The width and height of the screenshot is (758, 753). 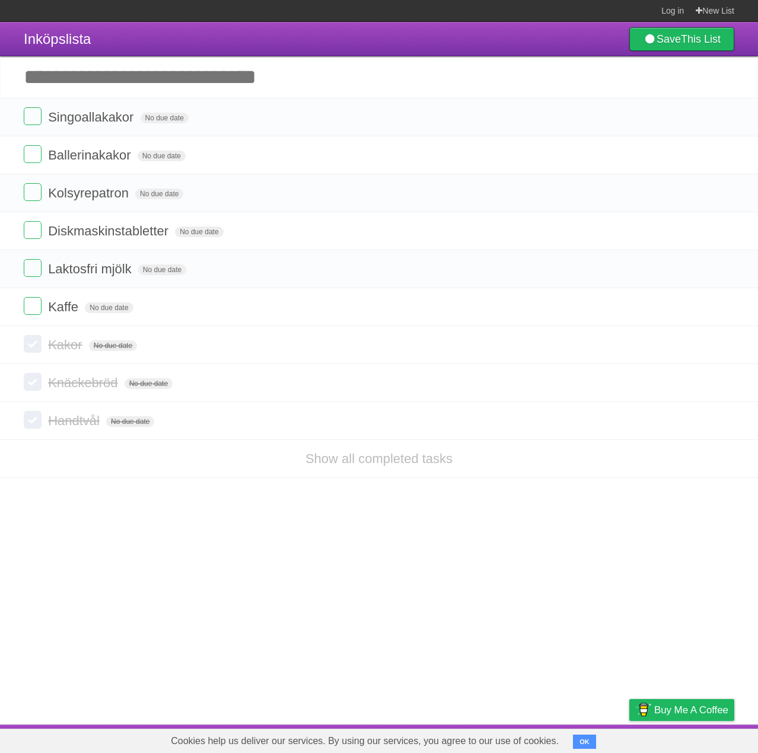 I want to click on span: Inköpslista, so click(x=57, y=39).